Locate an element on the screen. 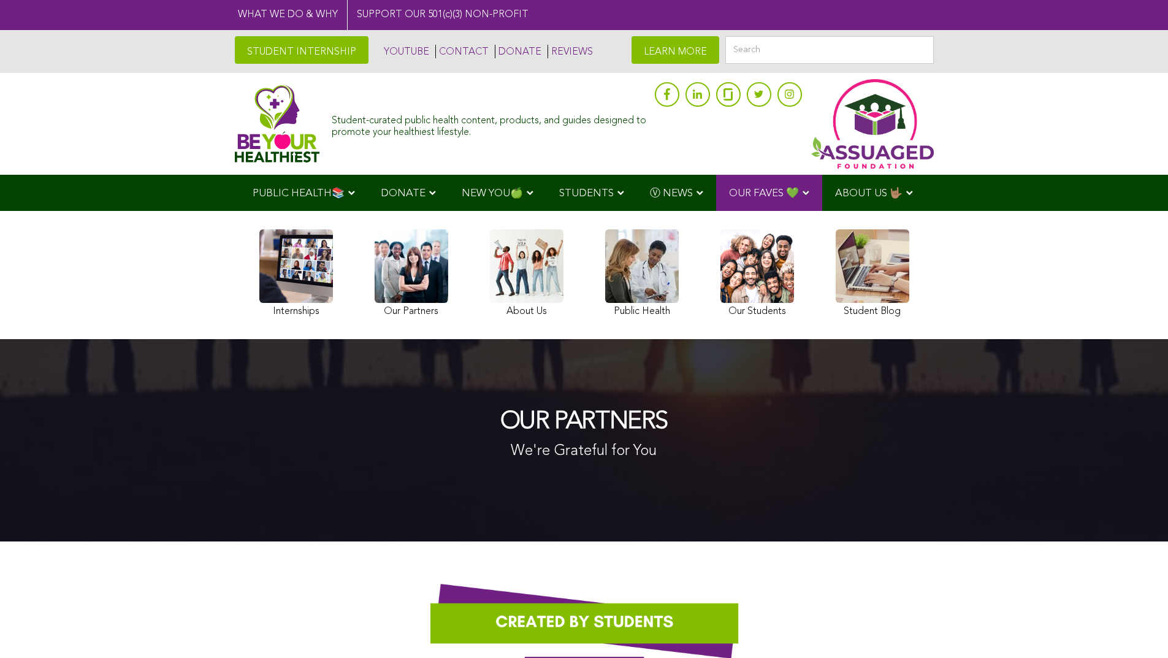  input: Search is located at coordinates (830, 50).